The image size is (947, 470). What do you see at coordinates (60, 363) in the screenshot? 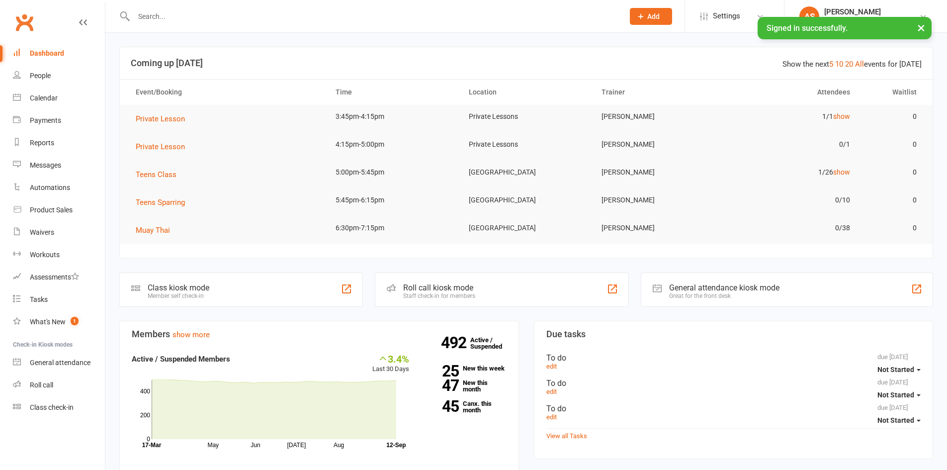
I see `div: General attendance` at bounding box center [60, 363].